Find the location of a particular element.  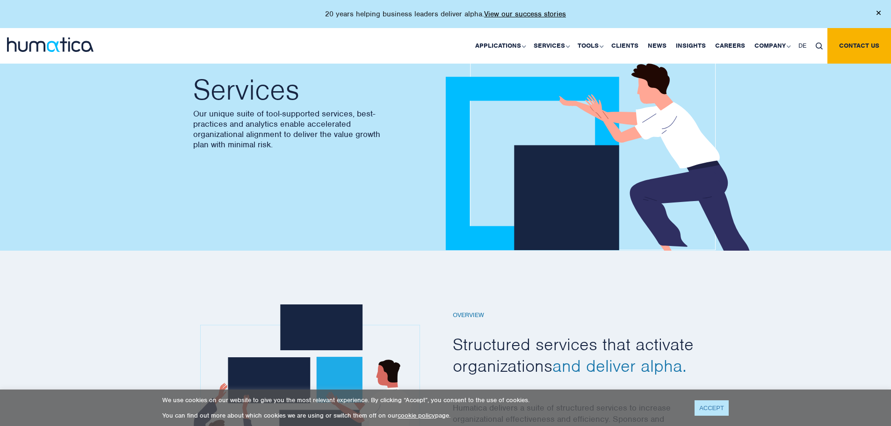

span: DE is located at coordinates (802, 45).